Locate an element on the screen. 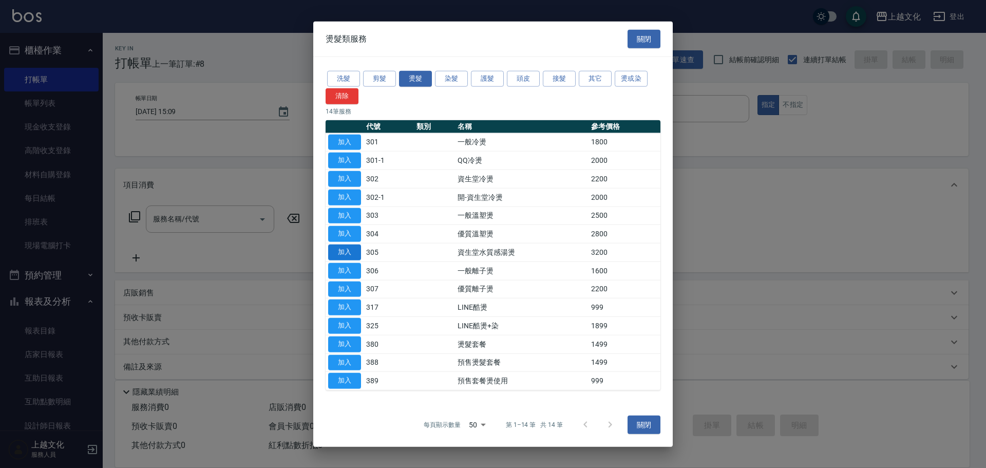  td: 317 is located at coordinates (389, 307).